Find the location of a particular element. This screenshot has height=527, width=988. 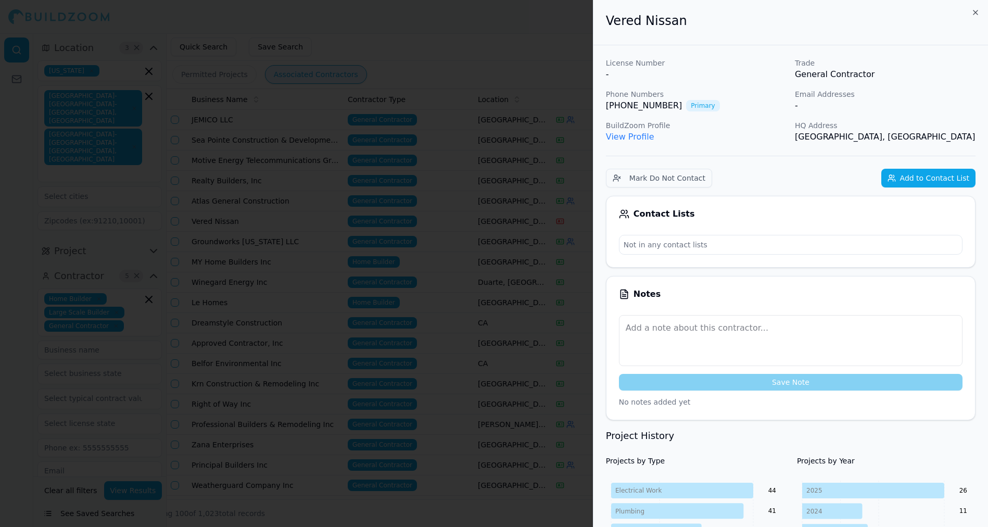

div: Notes is located at coordinates (791, 294).